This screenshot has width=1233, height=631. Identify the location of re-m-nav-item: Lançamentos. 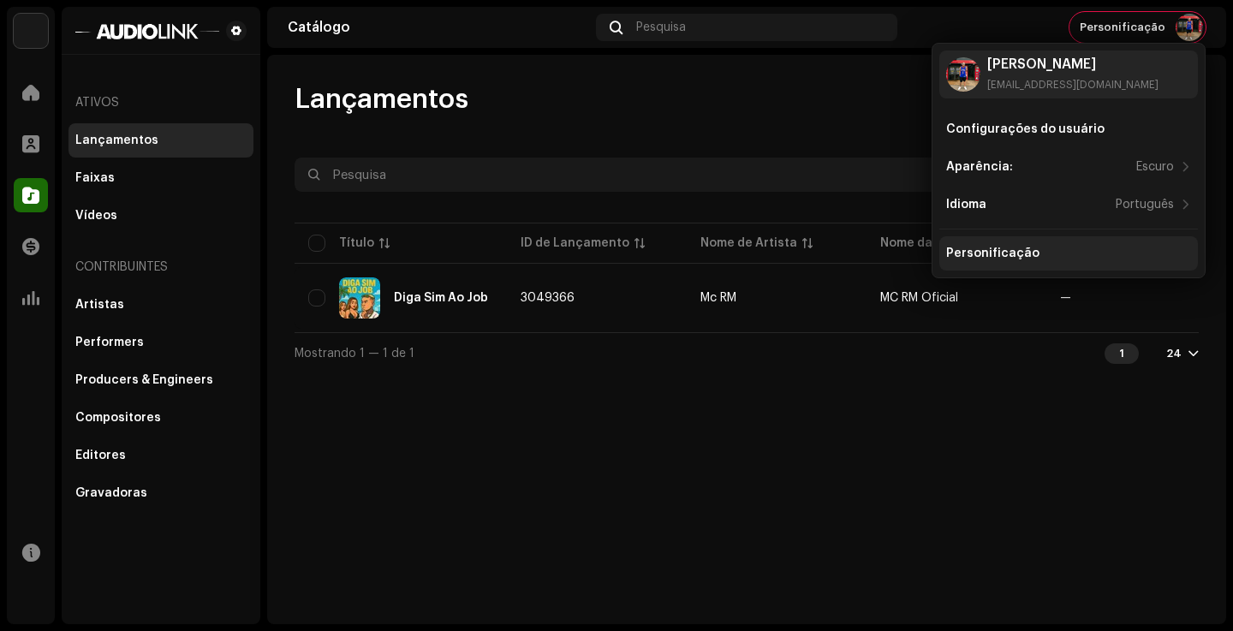
(161, 140).